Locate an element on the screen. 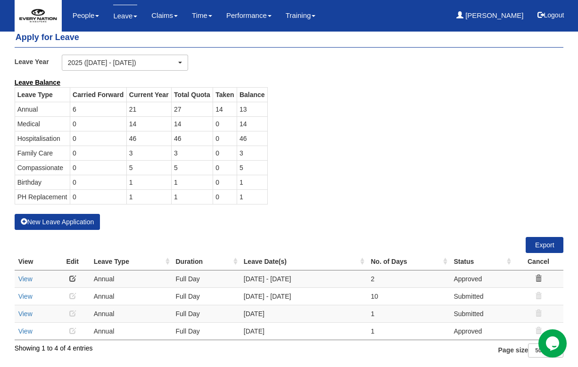  a: Leave is located at coordinates (125, 16).